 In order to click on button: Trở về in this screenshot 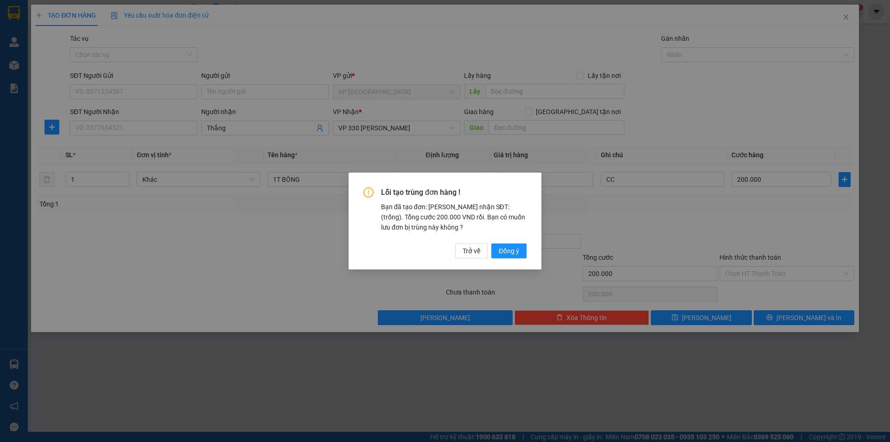, I will do `click(471, 251)`.